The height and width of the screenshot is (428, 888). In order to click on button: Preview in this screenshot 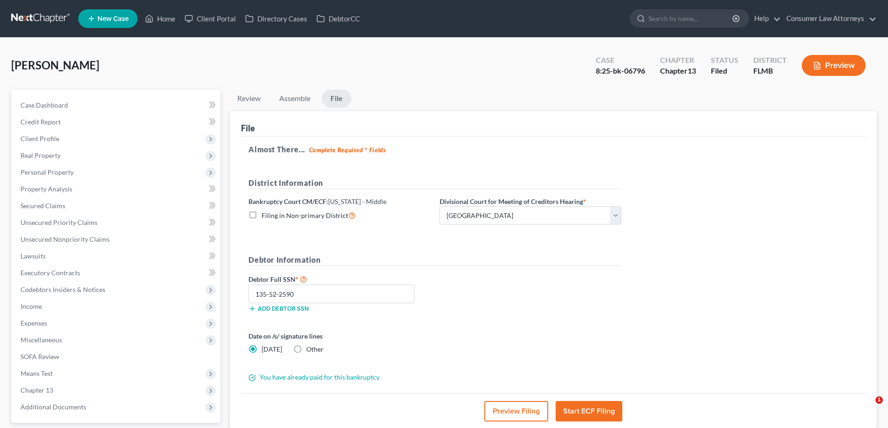, I will do `click(833, 65)`.